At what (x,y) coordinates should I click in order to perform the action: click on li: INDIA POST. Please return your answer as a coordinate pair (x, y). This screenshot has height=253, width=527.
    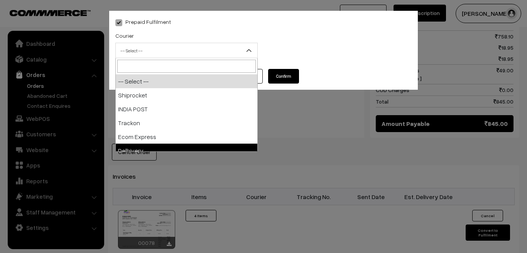
    Looking at the image, I should click on (186, 109).